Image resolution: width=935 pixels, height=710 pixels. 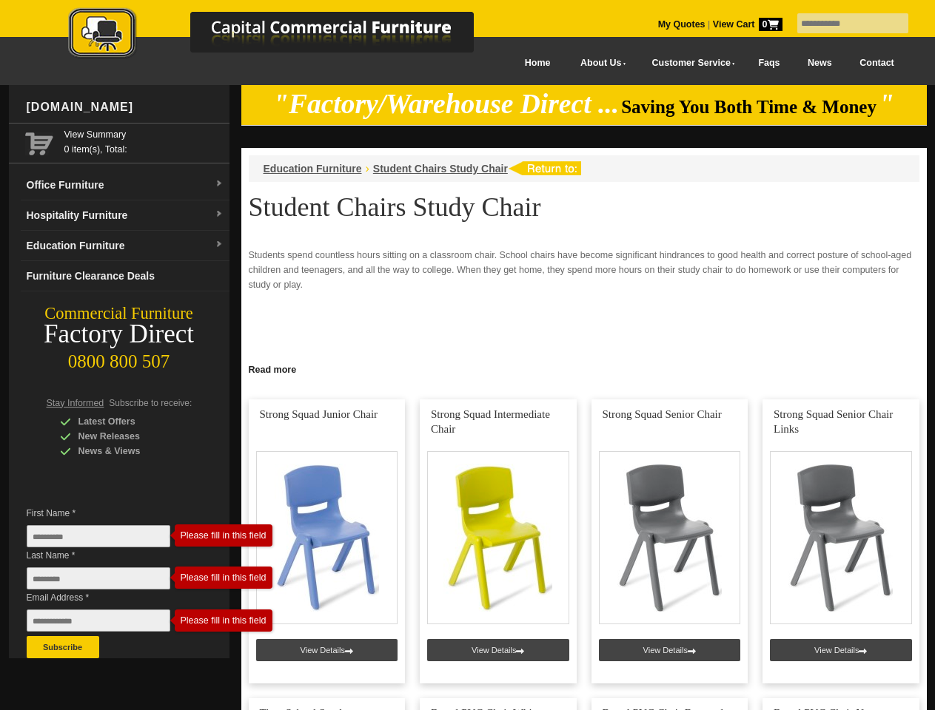 I want to click on span: 0, so click(x=770, y=24).